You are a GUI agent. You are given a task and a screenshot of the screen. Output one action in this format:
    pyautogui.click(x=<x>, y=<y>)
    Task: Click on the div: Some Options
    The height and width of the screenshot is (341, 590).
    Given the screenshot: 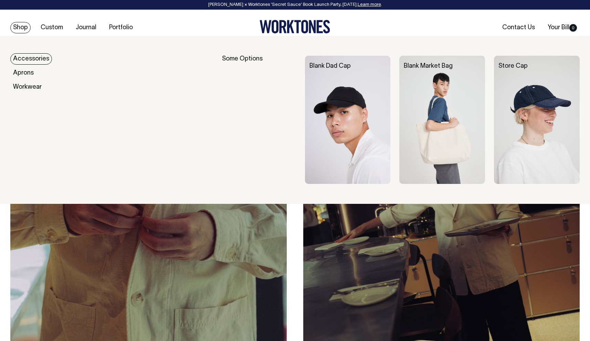 What is the action you would take?
    pyautogui.click(x=259, y=120)
    